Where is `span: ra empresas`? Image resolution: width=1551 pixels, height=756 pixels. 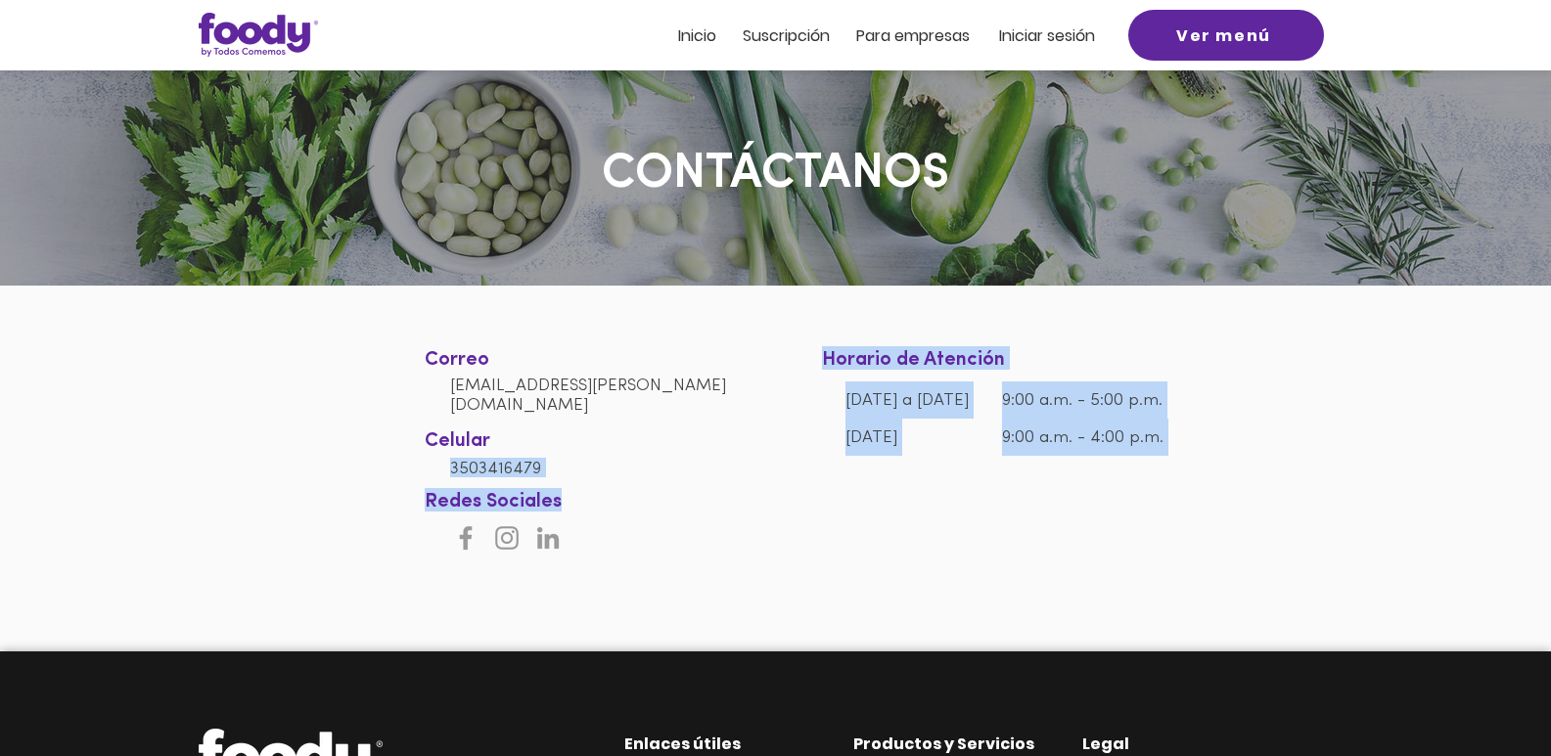 span: ra empresas is located at coordinates (922, 35).